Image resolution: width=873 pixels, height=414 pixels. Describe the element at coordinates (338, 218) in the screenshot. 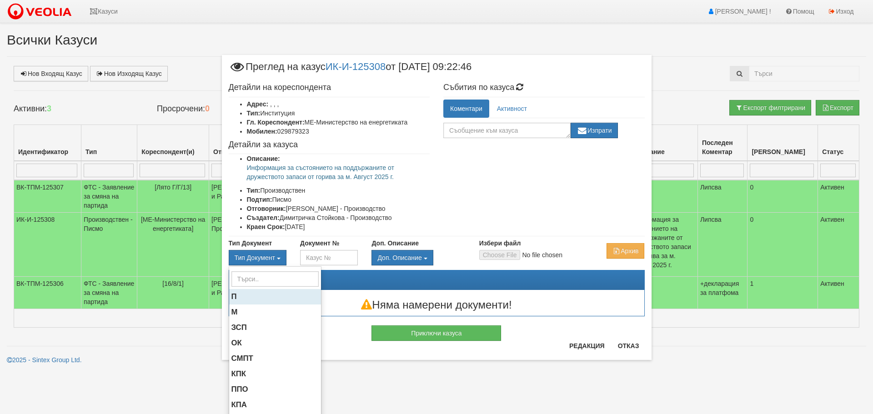

I see `li: Димитричка Стойкова - Производство` at that location.